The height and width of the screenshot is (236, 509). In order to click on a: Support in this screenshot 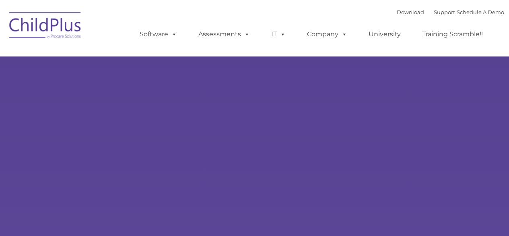, I will do `click(444, 12)`.